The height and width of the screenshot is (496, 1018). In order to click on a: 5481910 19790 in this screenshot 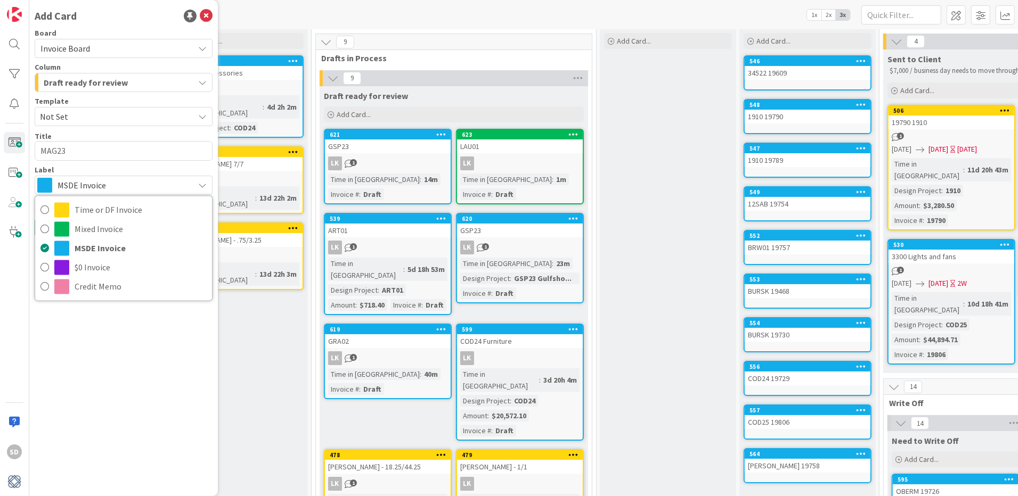, I will do `click(807, 117)`.